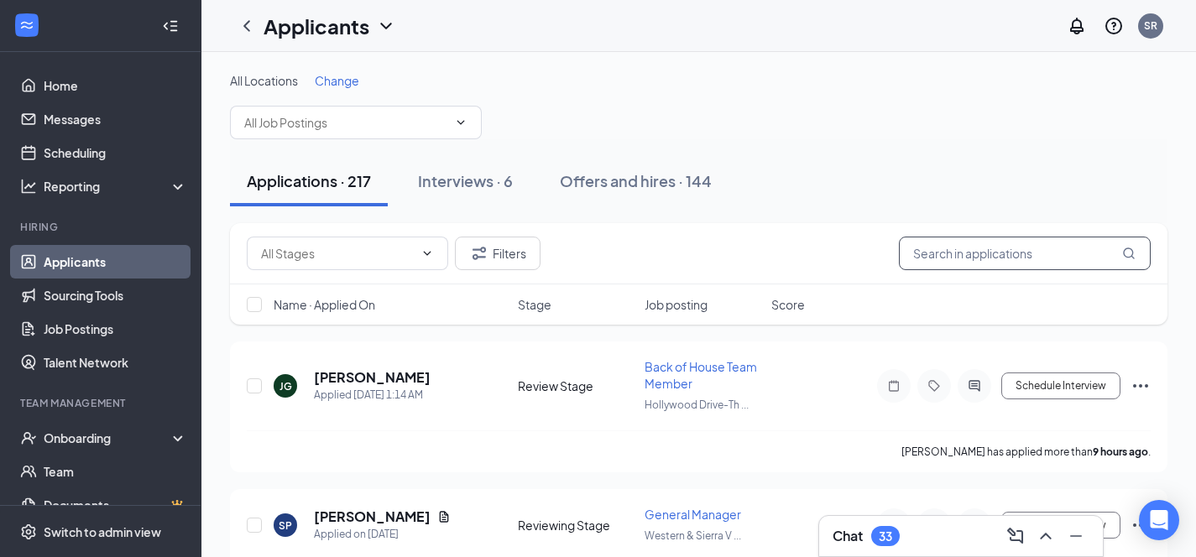 Image resolution: width=1196 pixels, height=557 pixels. Describe the element at coordinates (1046, 536) in the screenshot. I see `button: ChevronUp` at that location.